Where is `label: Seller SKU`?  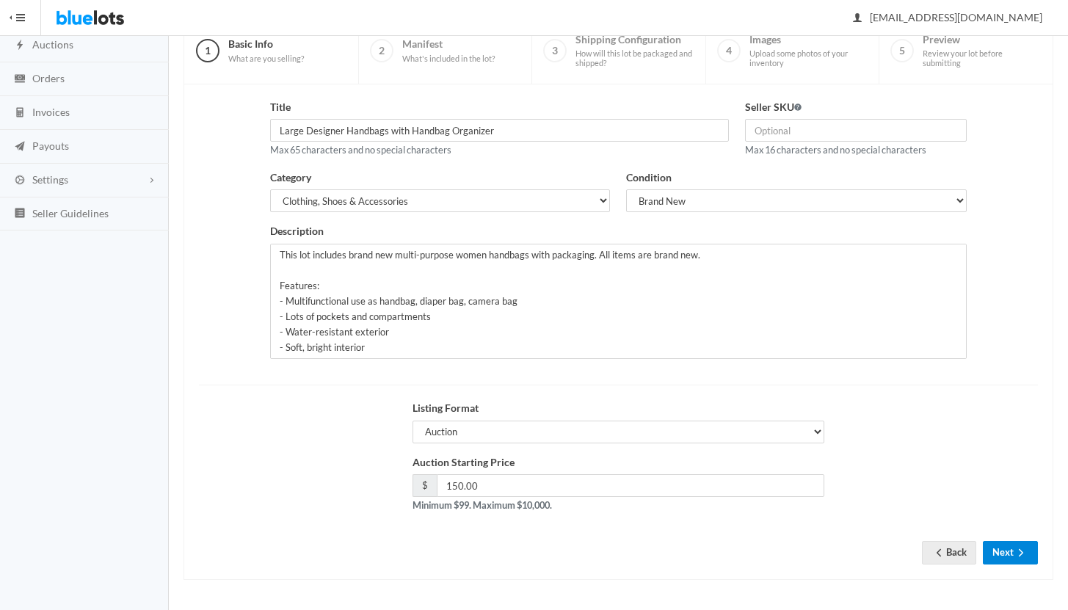
label: Seller SKU is located at coordinates (773, 107).